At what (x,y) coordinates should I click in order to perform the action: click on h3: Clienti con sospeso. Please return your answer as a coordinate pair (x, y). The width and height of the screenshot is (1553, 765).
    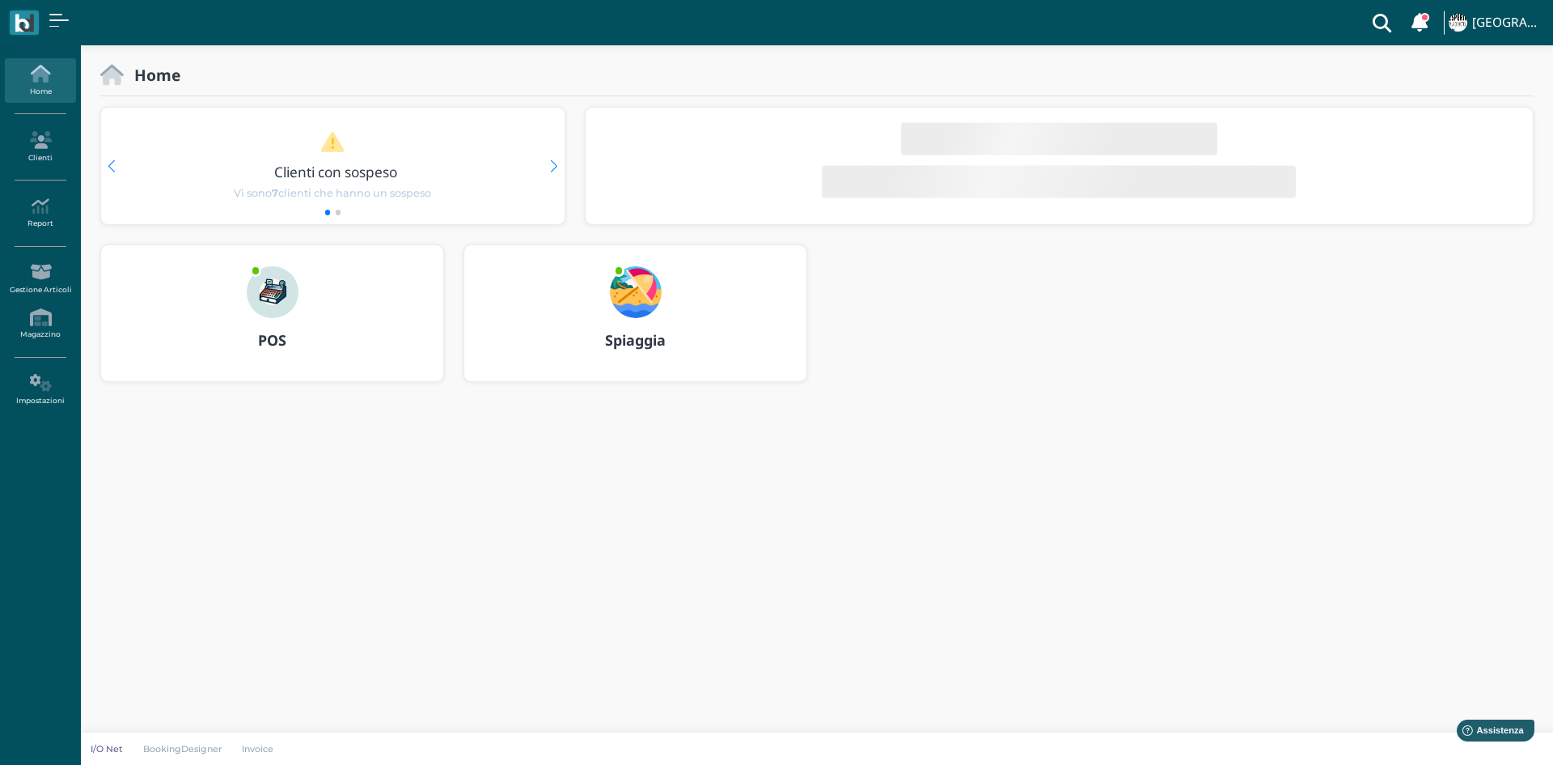
    Looking at the image, I should click on (336, 172).